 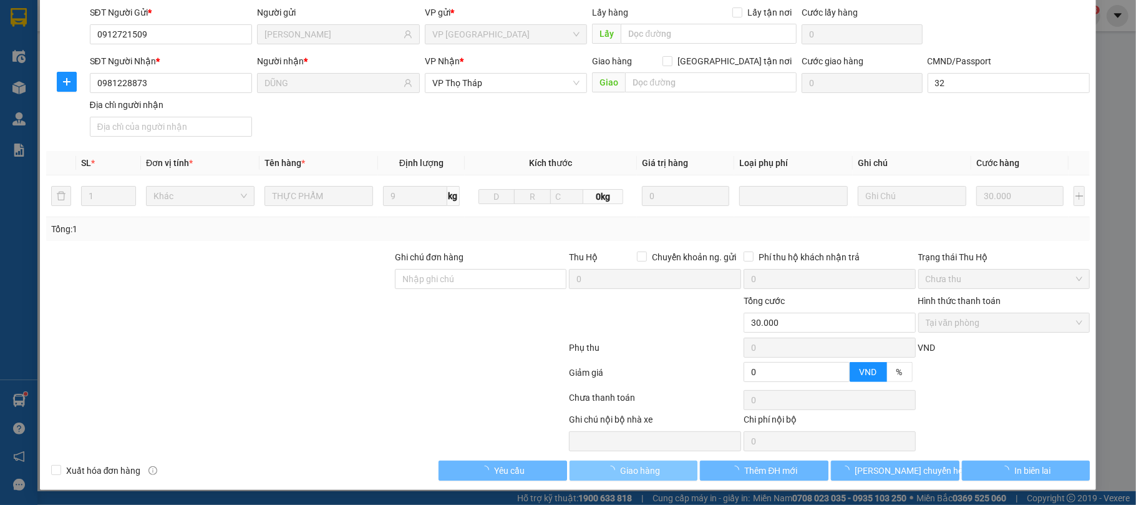 What do you see at coordinates (153, 470) in the screenshot?
I see `span: info-circle` at bounding box center [153, 470].